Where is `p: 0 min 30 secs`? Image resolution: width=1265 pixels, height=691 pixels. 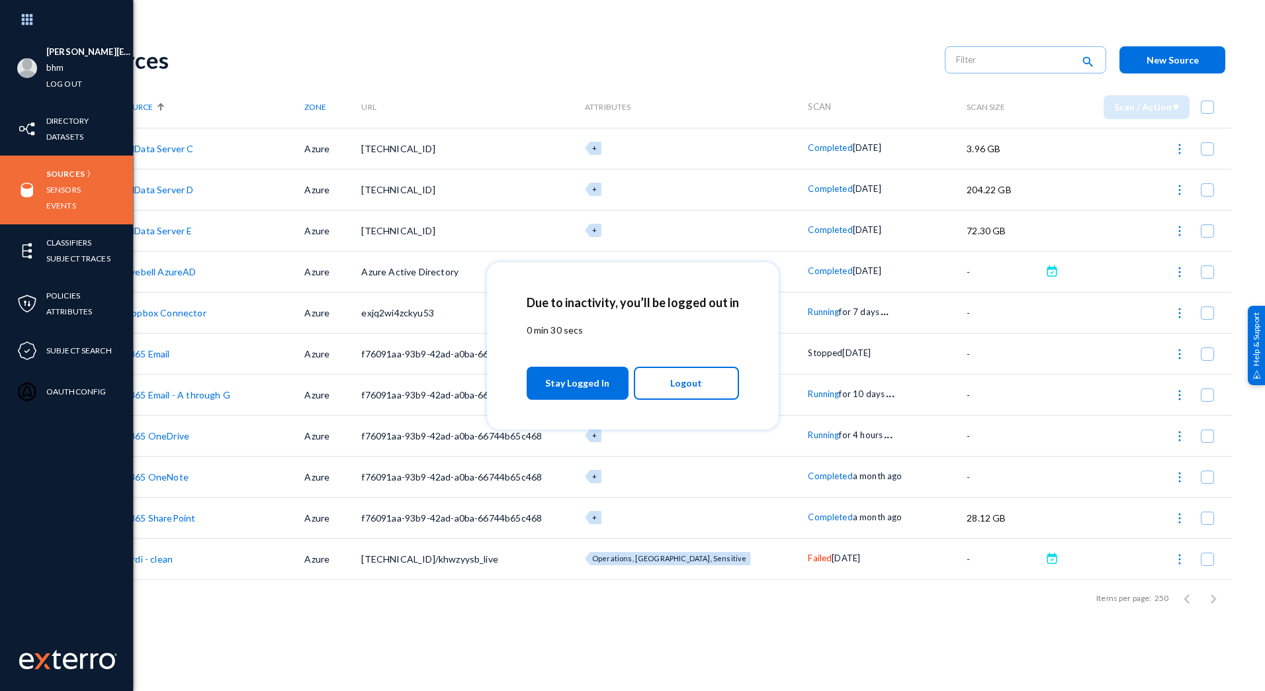
p: 0 min 30 secs is located at coordinates (632, 329).